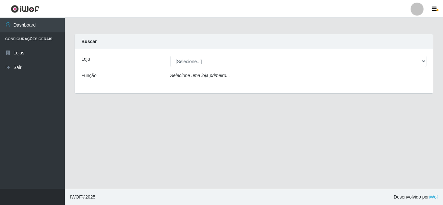  I want to click on label: Função, so click(89, 76).